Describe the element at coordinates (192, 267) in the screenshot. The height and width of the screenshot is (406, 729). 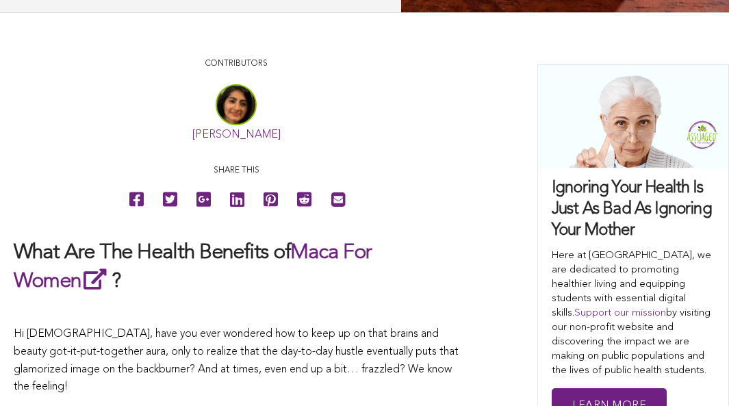
I see `a: Maca For Women` at that location.